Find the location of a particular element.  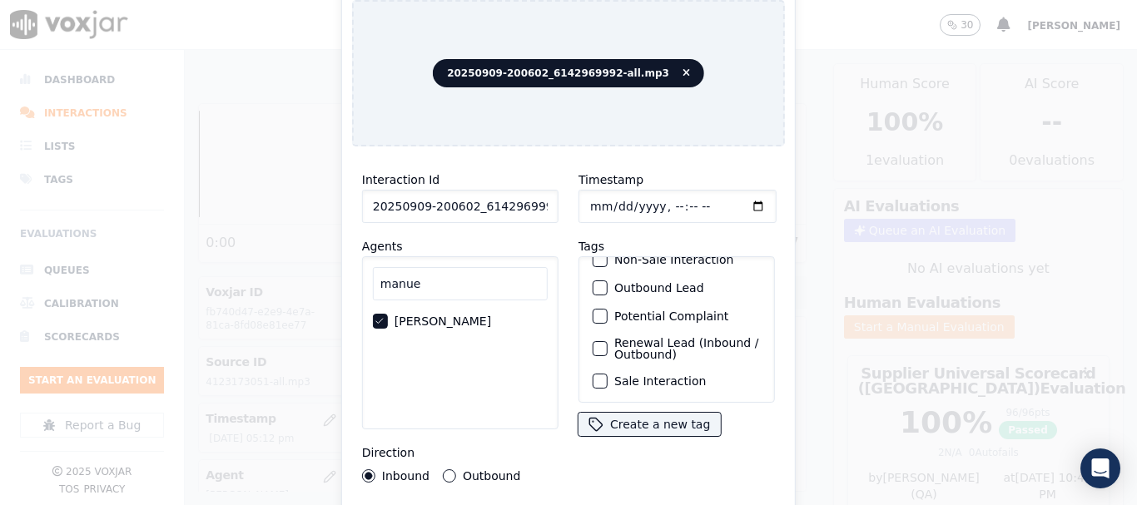

label: Direction is located at coordinates (388, 453).